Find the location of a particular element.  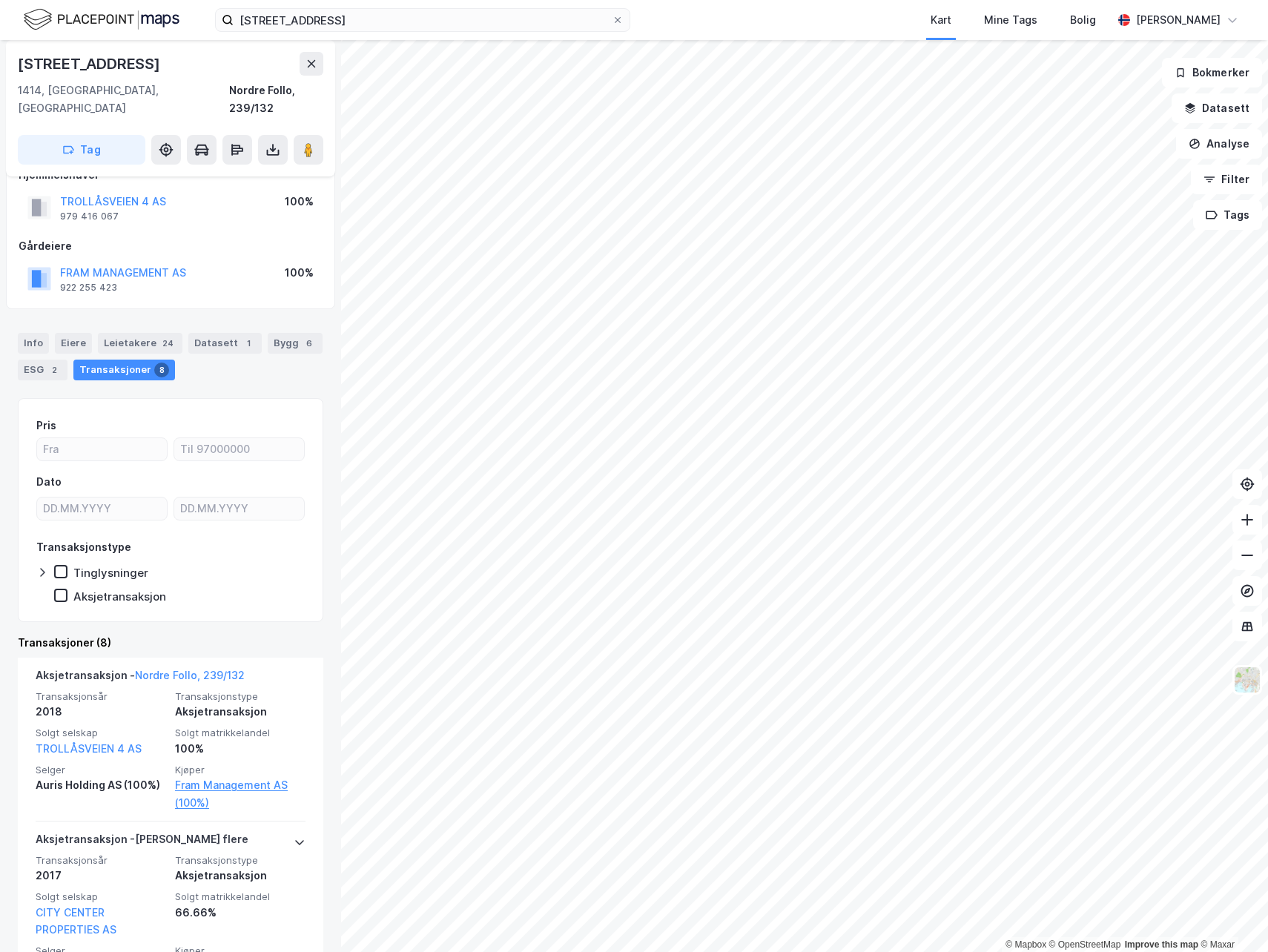

div: Gårdeiere is located at coordinates (171, 246).